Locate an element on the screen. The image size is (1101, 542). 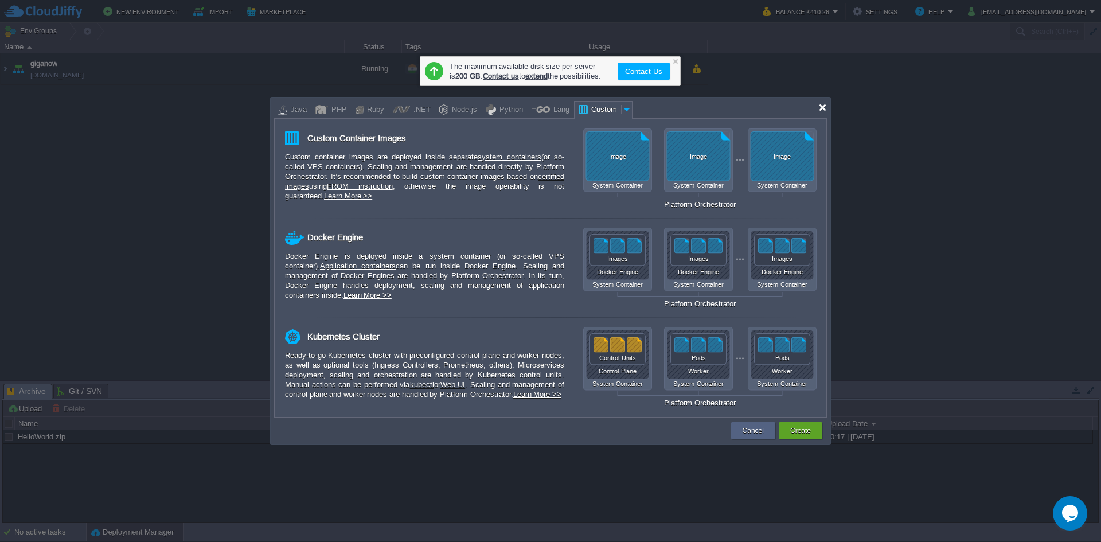
a: Contact us is located at coordinates (500, 76).